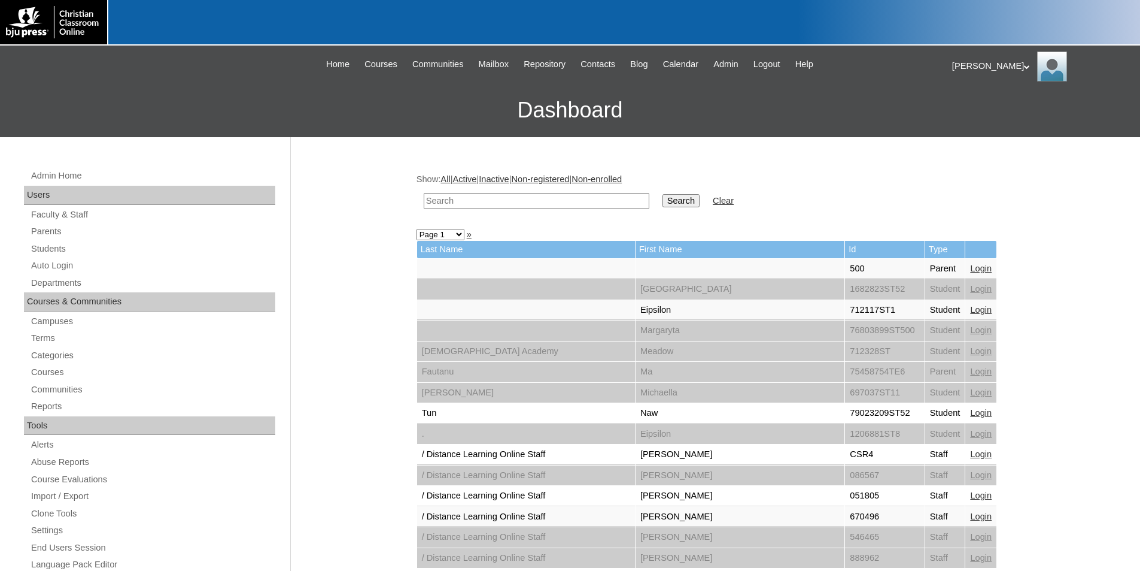  What do you see at coordinates (153, 321) in the screenshot?
I see `a: Campuses` at bounding box center [153, 321].